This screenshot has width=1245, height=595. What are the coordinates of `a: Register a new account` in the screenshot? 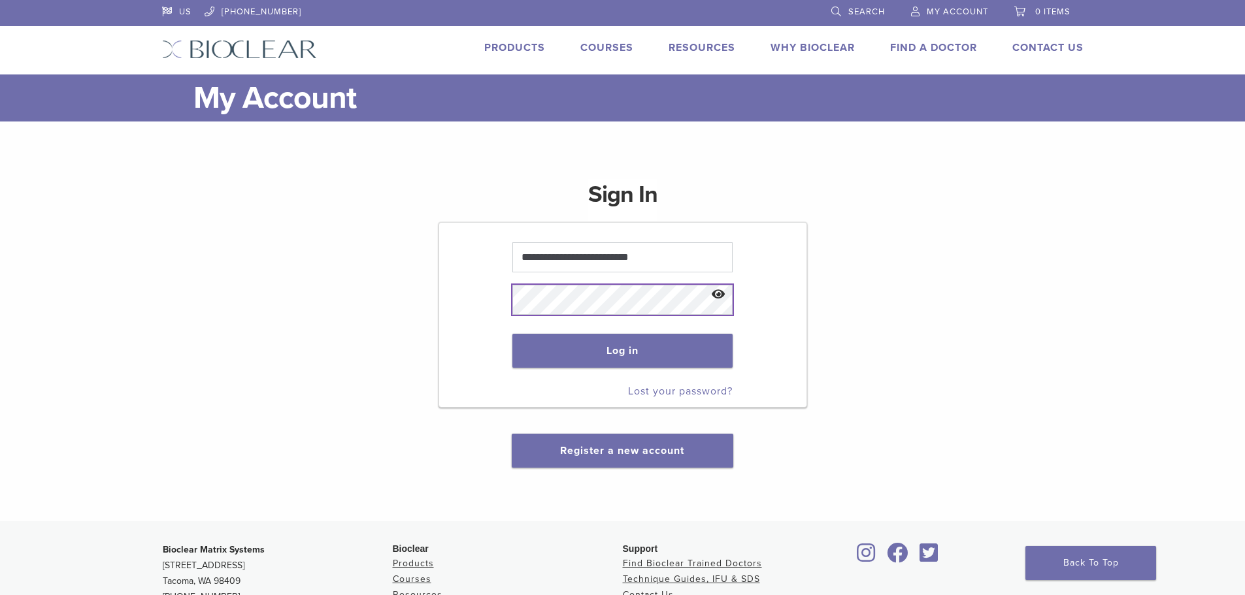 It's located at (622, 451).